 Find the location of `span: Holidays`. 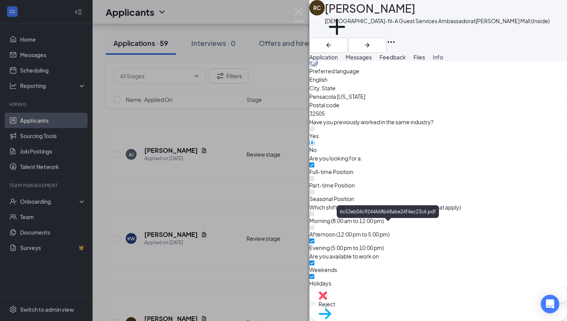

span: Holidays is located at coordinates (320, 283).